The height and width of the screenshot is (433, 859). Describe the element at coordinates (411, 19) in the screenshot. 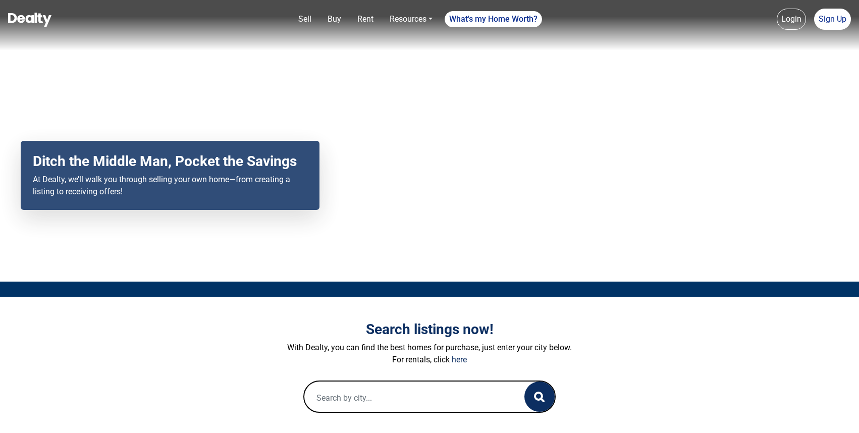

I see `a: Resources` at that location.